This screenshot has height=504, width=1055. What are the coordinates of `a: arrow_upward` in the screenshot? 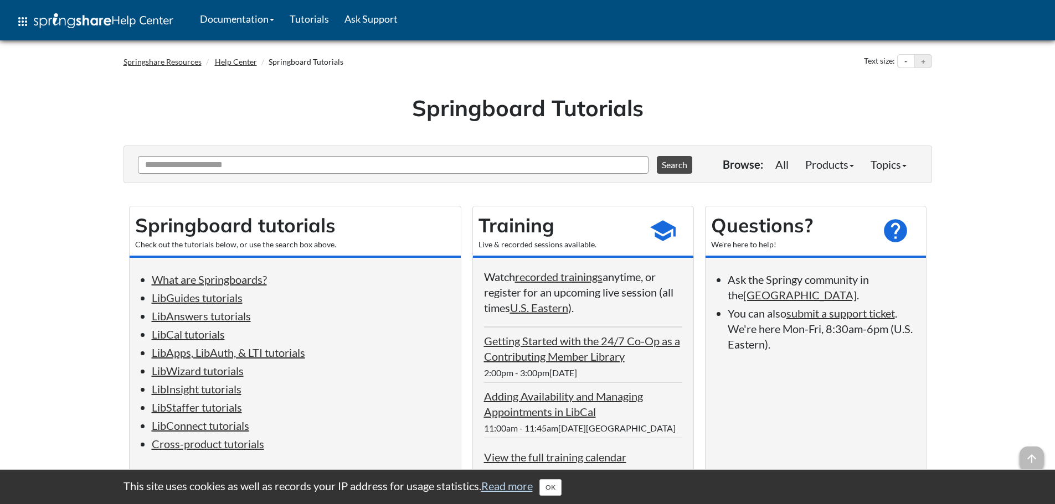 It's located at (1031, 454).